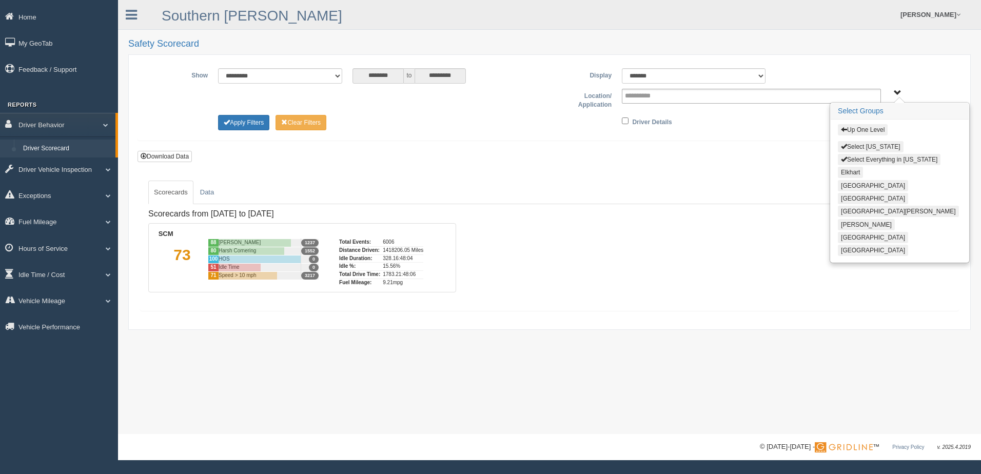 This screenshot has width=981, height=474. Describe the element at coordinates (403, 274) in the screenshot. I see `div: 1783.21:48:06` at that location.